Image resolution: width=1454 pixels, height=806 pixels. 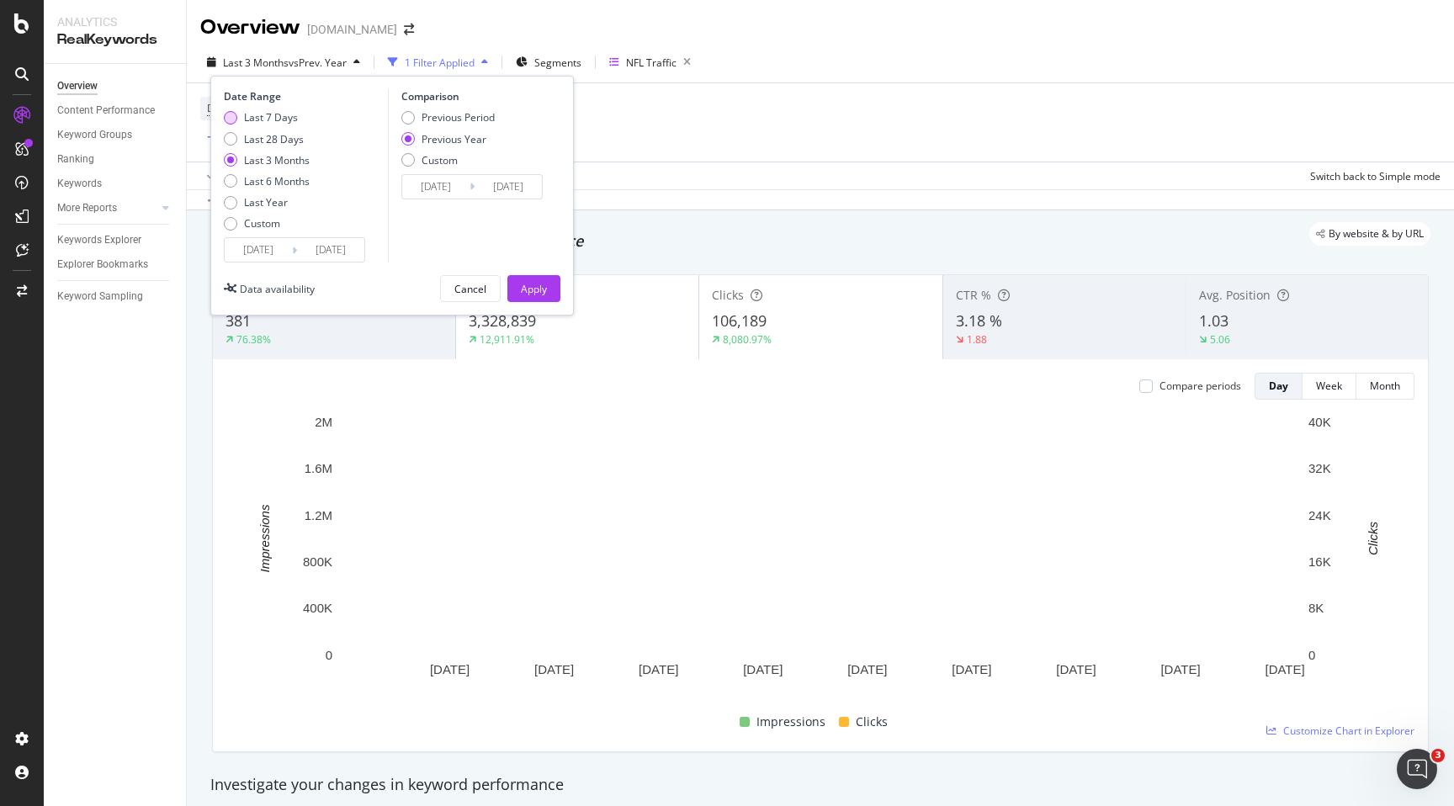 What do you see at coordinates (1375, 234) in the screenshot?
I see `span: By website & by URL` at bounding box center [1375, 234].